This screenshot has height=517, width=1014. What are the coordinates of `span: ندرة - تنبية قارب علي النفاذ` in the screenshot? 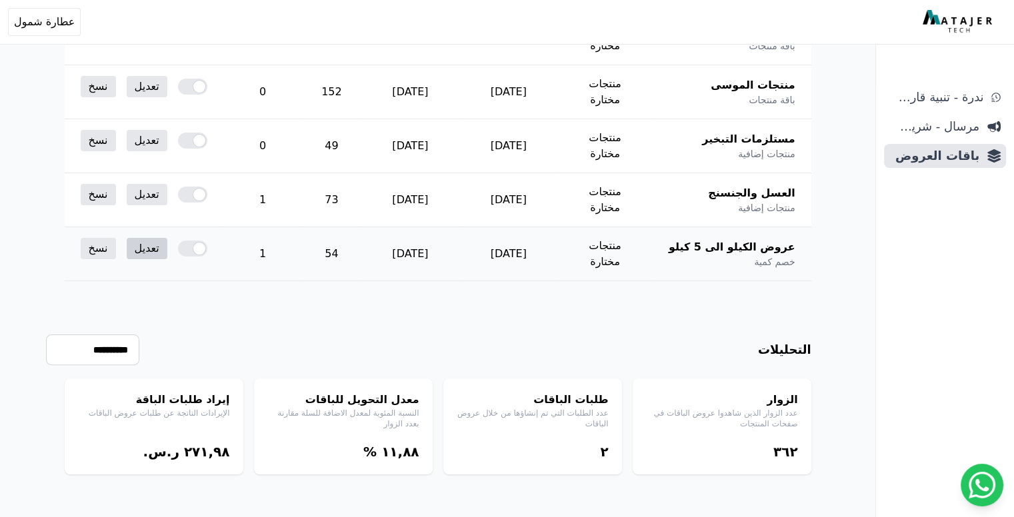 It's located at (936, 97).